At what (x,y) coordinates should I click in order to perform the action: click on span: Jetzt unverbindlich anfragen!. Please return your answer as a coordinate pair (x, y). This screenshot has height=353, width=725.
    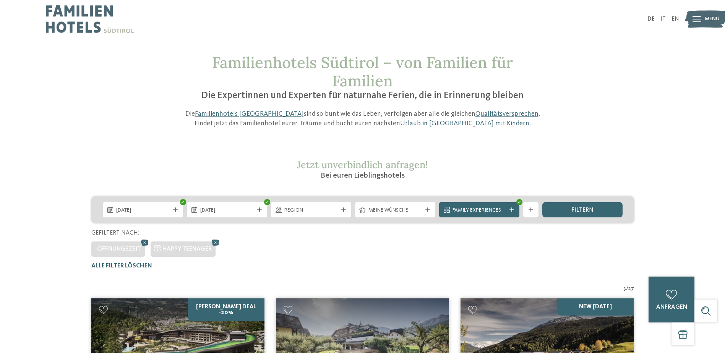
    Looking at the image, I should click on (362, 165).